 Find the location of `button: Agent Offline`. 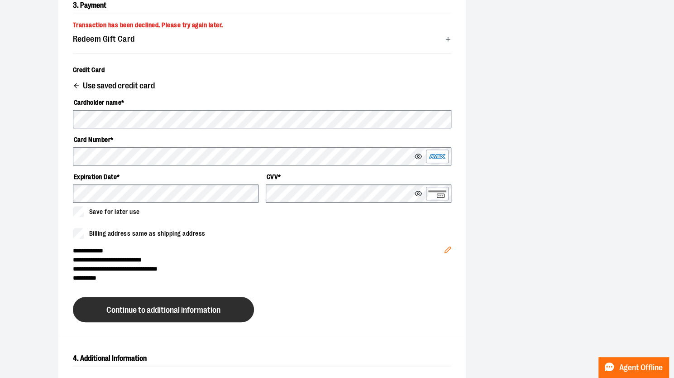

button: Agent Offline is located at coordinates (633, 367).